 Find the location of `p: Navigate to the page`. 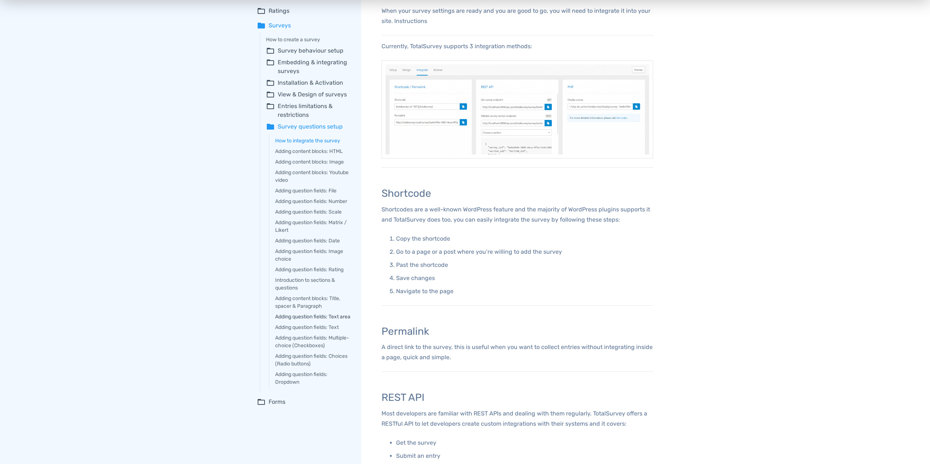

p: Navigate to the page is located at coordinates (524, 291).